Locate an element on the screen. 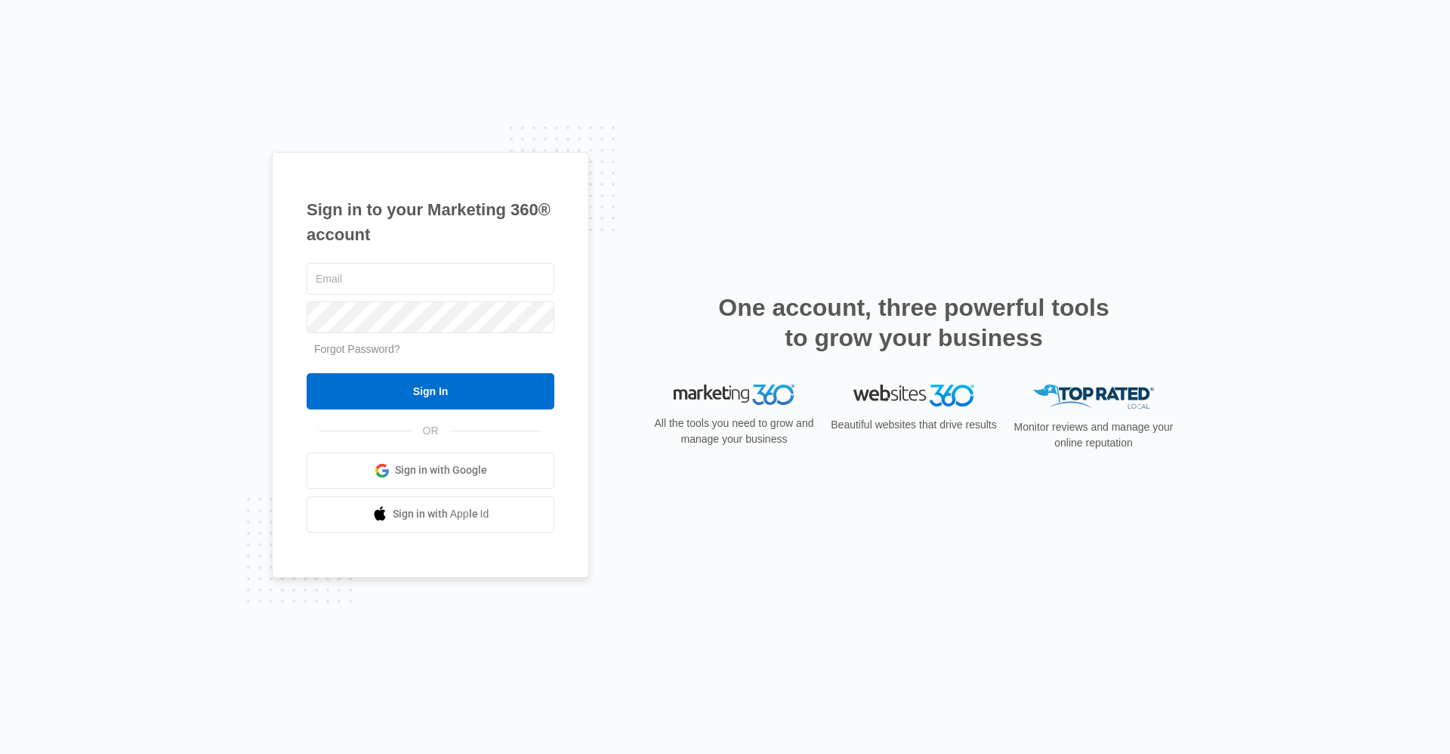  span: OR is located at coordinates (430, 430).